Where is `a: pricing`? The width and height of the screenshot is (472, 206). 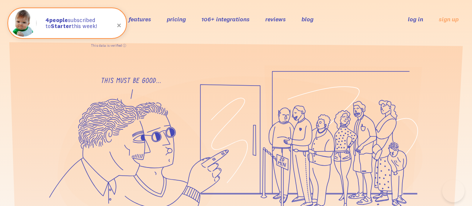 a: pricing is located at coordinates (176, 19).